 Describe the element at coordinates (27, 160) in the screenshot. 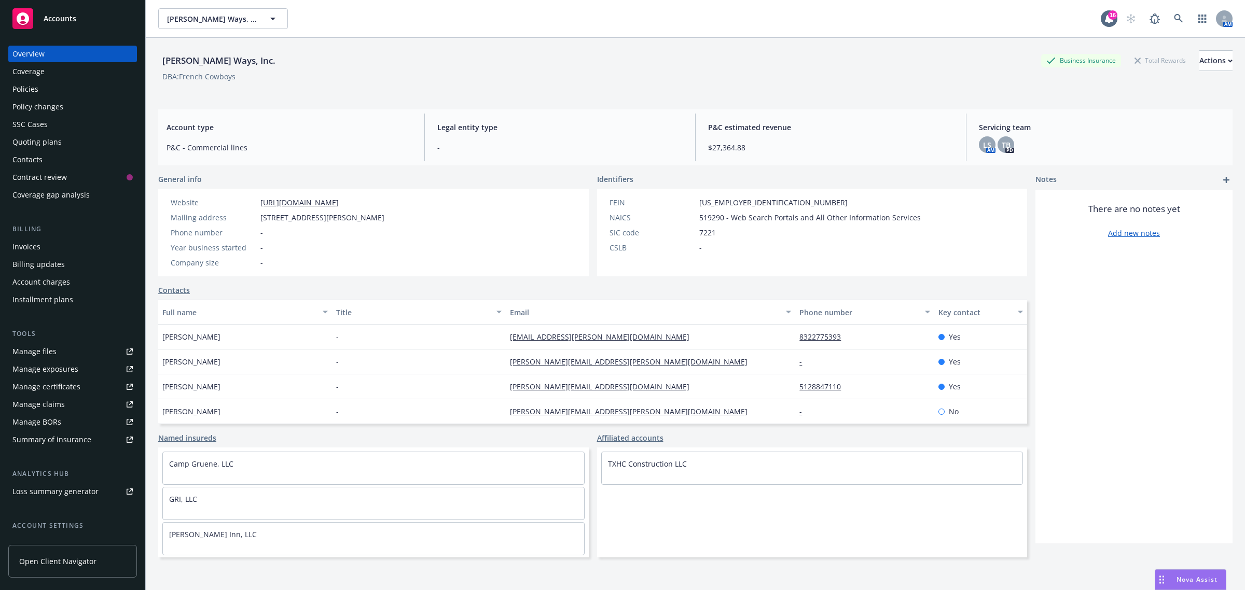

I see `div: Contacts` at that location.